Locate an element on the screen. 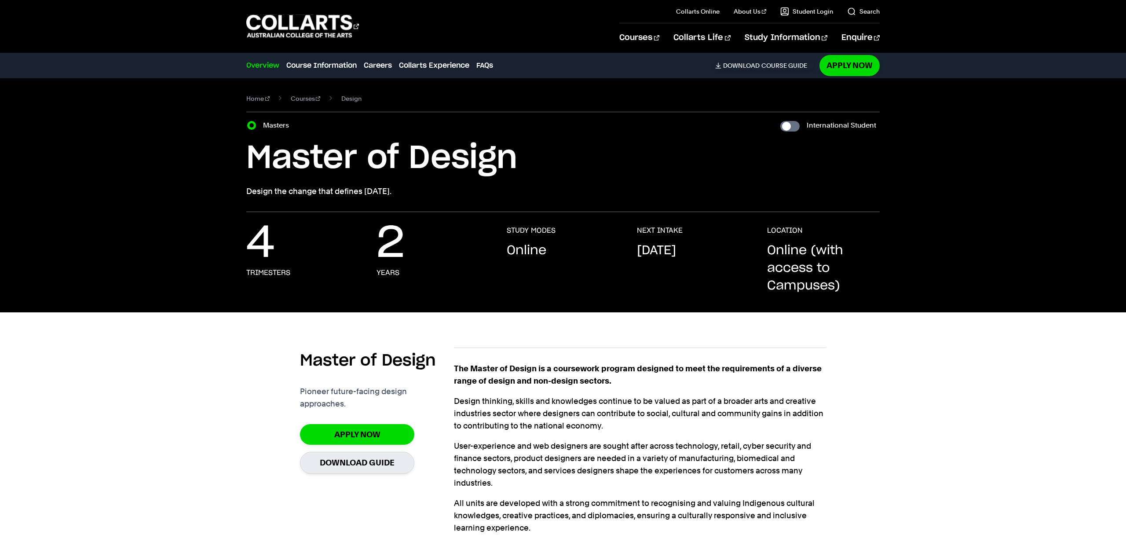 Image resolution: width=1126 pixels, height=553 pixels. h1: Master of Design is located at coordinates (563, 158).